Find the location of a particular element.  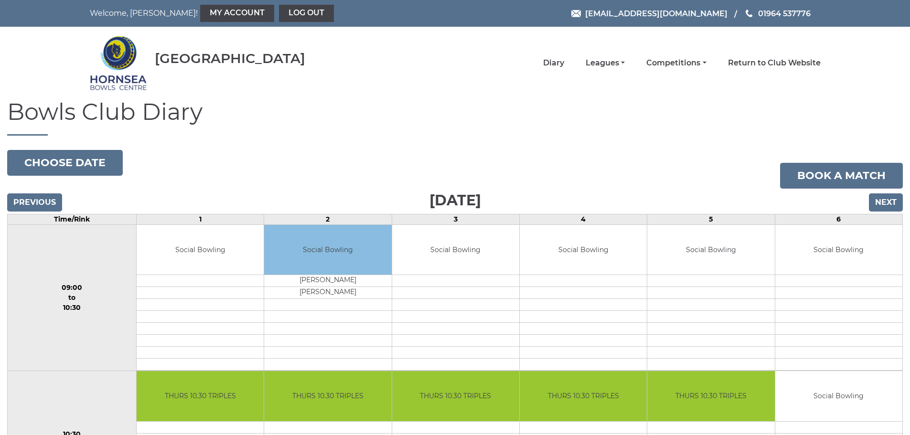

a: Phone us 01964 537776 is located at coordinates (777, 13).